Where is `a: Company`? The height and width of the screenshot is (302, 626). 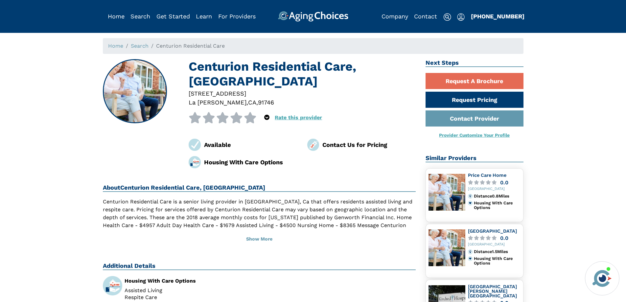
a: Company is located at coordinates (394, 16).